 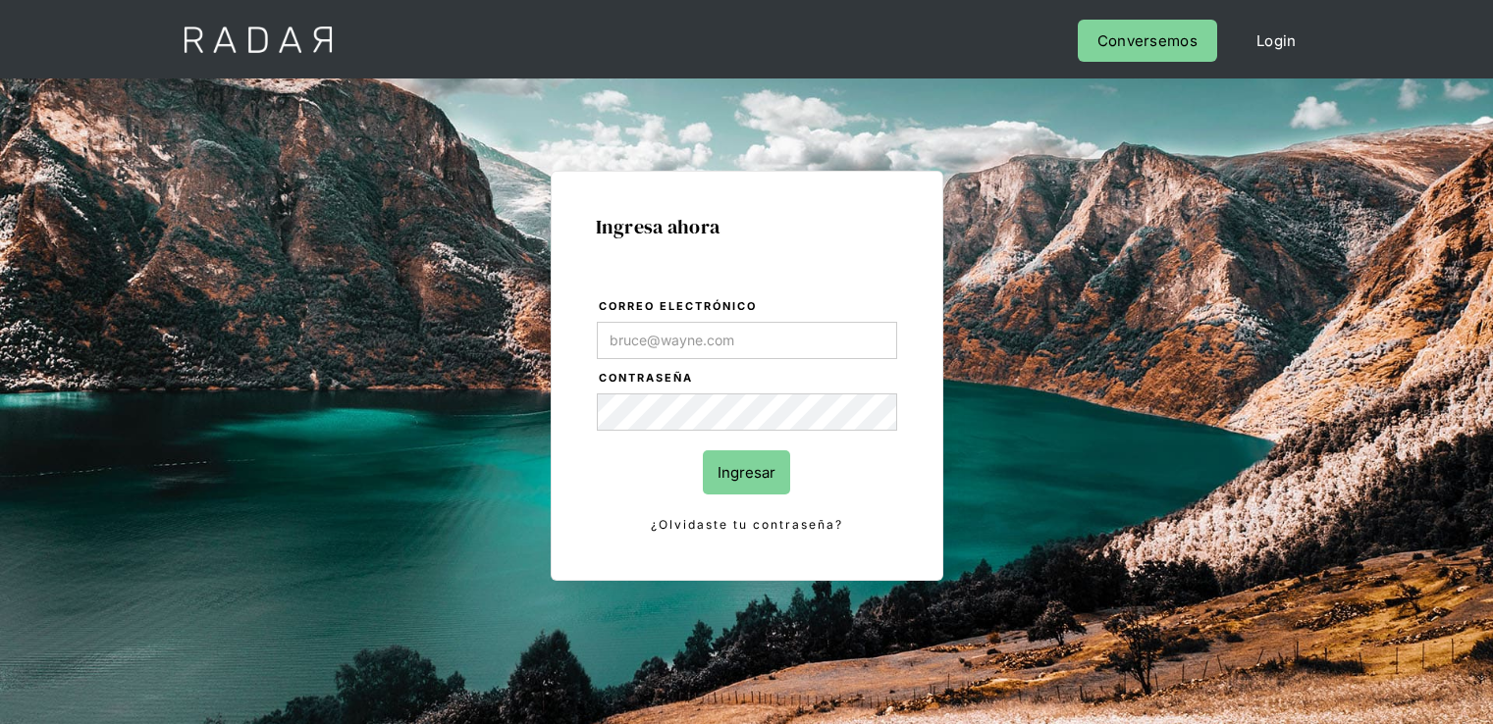 What do you see at coordinates (747, 416) in the screenshot?
I see `form: Login Form` at bounding box center [747, 416].